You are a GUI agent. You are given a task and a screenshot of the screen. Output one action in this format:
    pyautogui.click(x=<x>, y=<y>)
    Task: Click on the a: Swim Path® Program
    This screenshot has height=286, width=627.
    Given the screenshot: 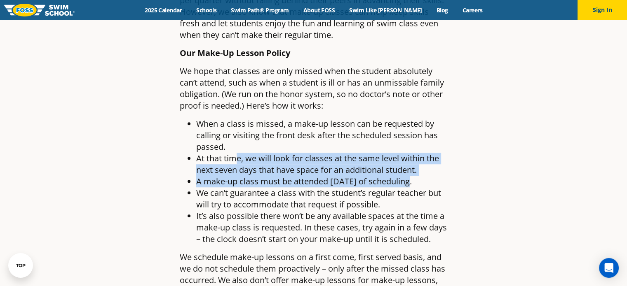 What is the action you would take?
    pyautogui.click(x=260, y=10)
    